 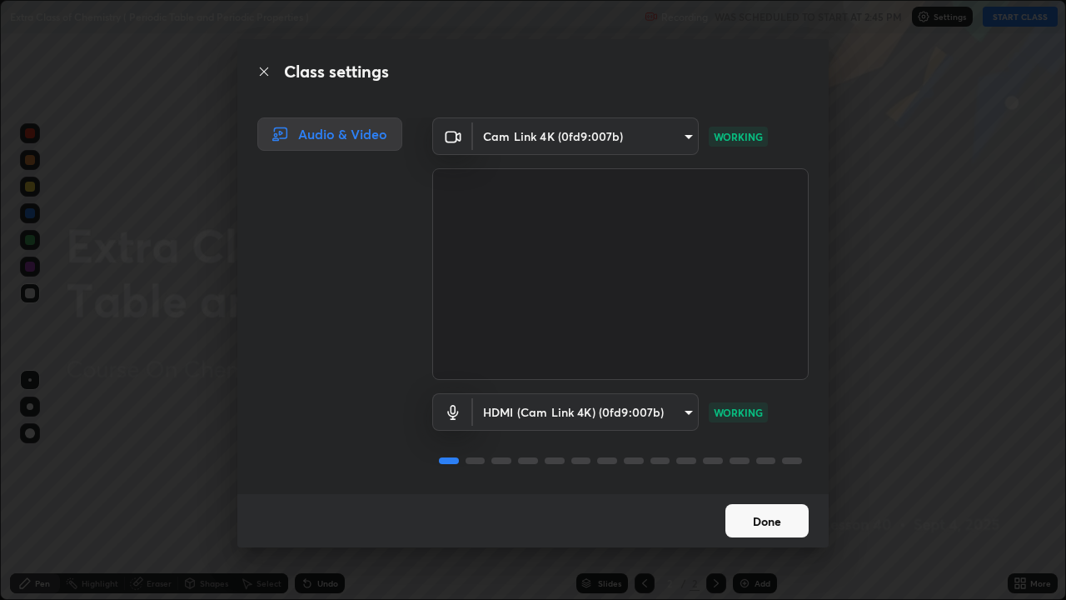 What do you see at coordinates (330, 134) in the screenshot?
I see `div: Audio & Video` at bounding box center [330, 134].